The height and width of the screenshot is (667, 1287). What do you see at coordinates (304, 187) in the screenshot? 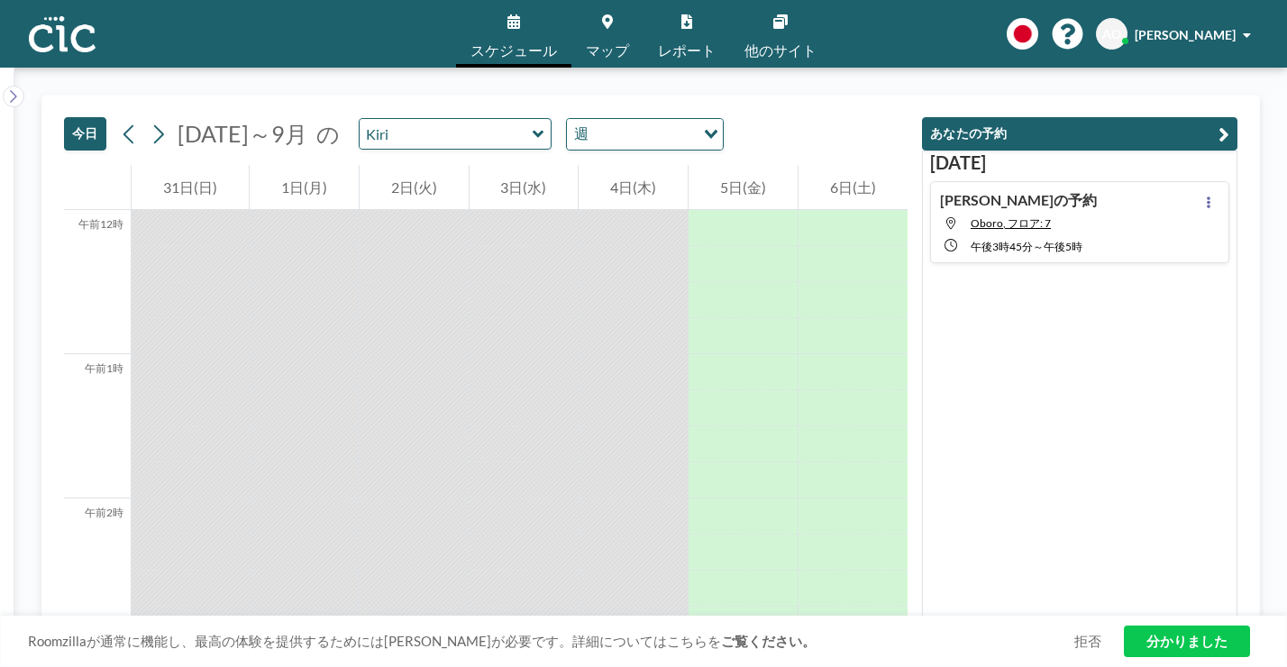
I see `font: 1日(月)` at bounding box center [304, 187].